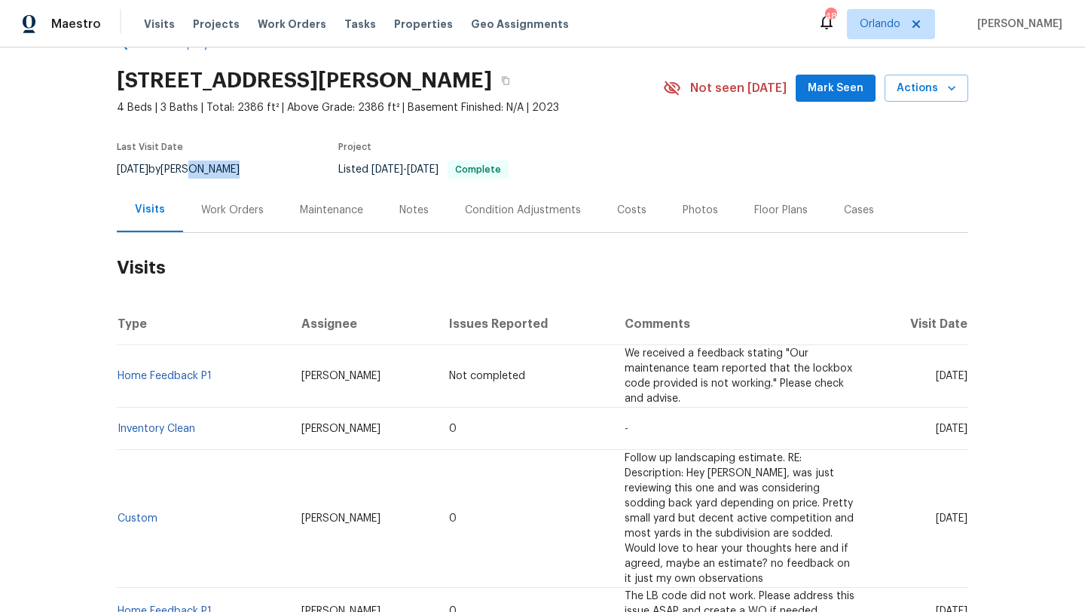 The image size is (1085, 612). I want to click on div: Costs, so click(632, 210).